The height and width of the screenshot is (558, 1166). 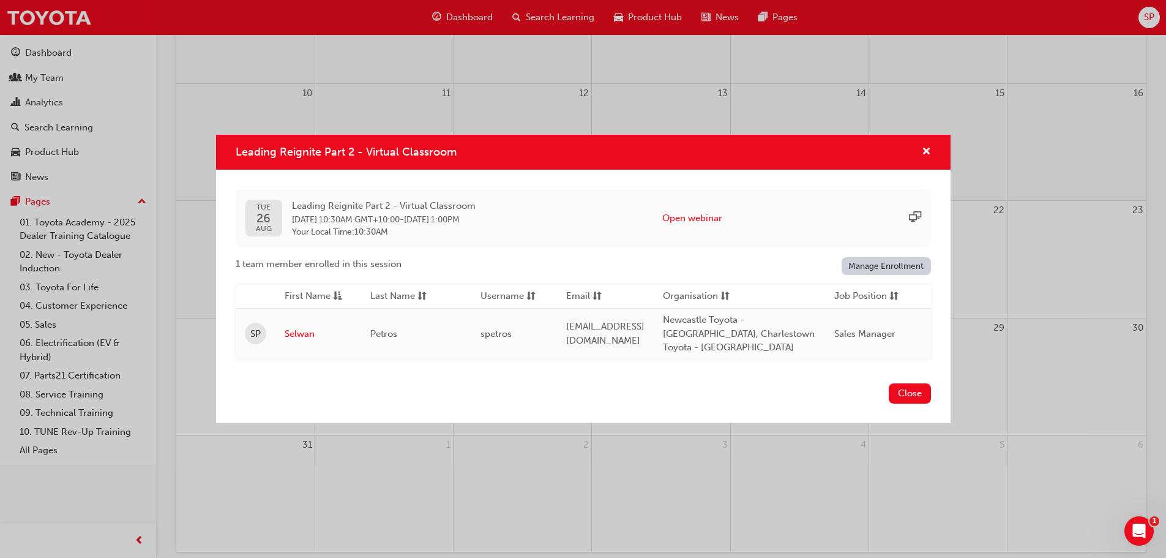 I want to click on button: First Nameasc-icon, so click(x=318, y=296).